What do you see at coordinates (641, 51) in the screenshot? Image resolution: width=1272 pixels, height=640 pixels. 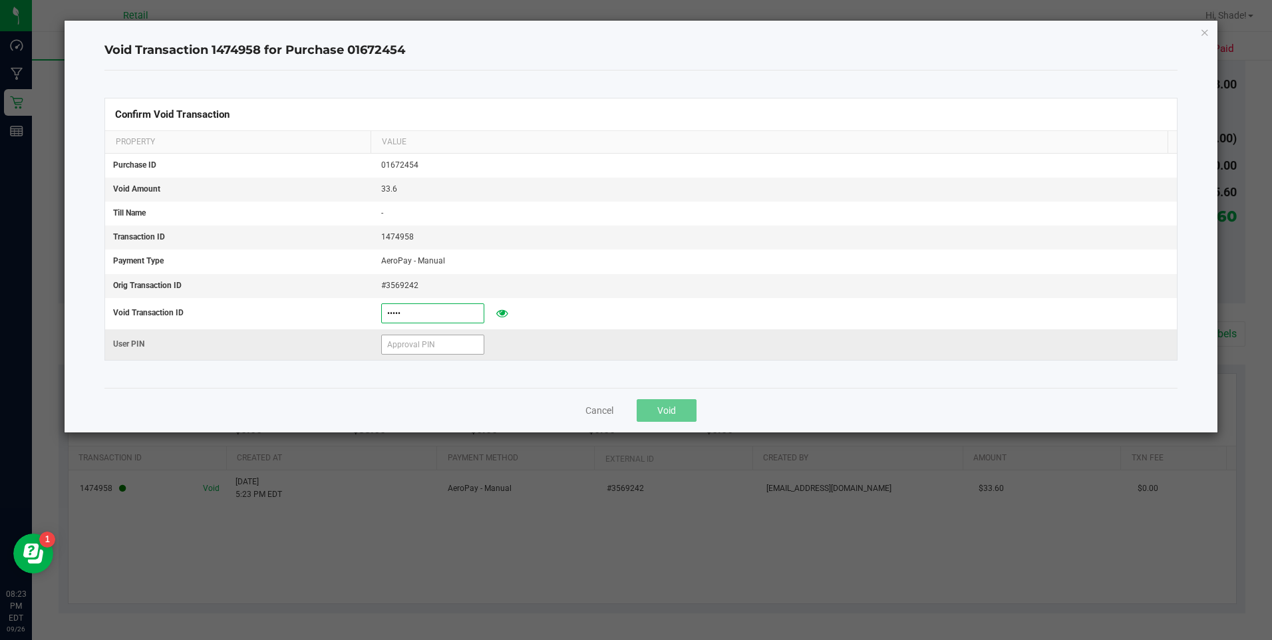 I see `h4: Void Transaction 1474958 for Purchase 01672454` at bounding box center [641, 51].